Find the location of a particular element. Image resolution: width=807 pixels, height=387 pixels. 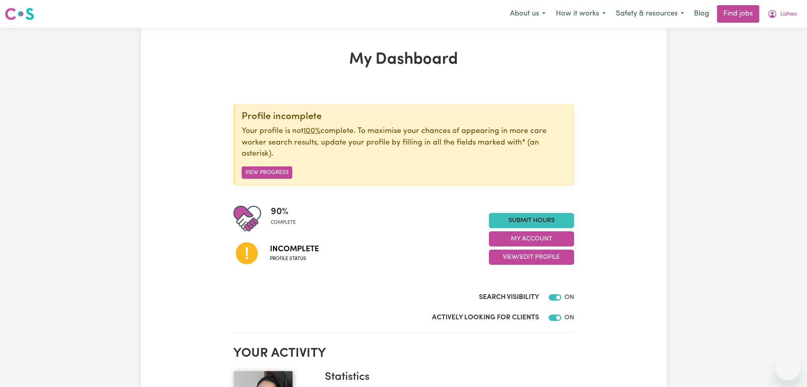

span: complete is located at coordinates (283, 222).